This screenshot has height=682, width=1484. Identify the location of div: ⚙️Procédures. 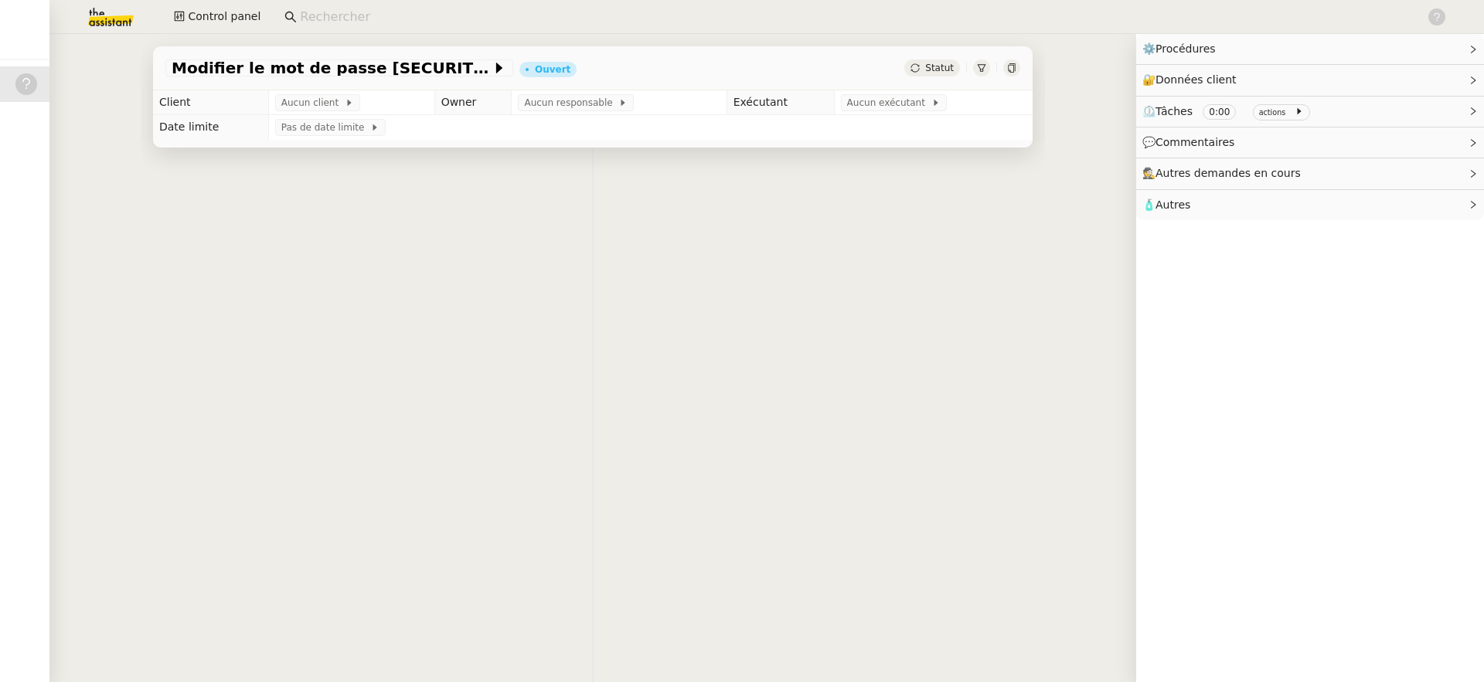
(1310, 49).